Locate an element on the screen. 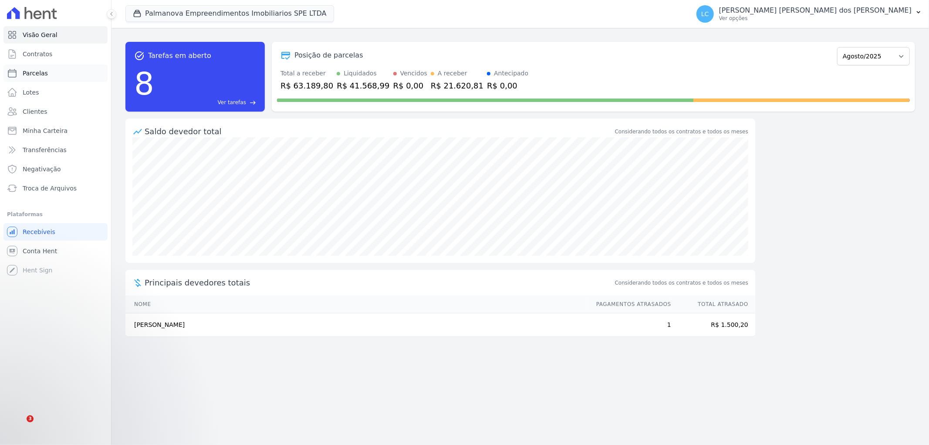 This screenshot has height=445, width=929. div: Antecipado is located at coordinates (511, 73).